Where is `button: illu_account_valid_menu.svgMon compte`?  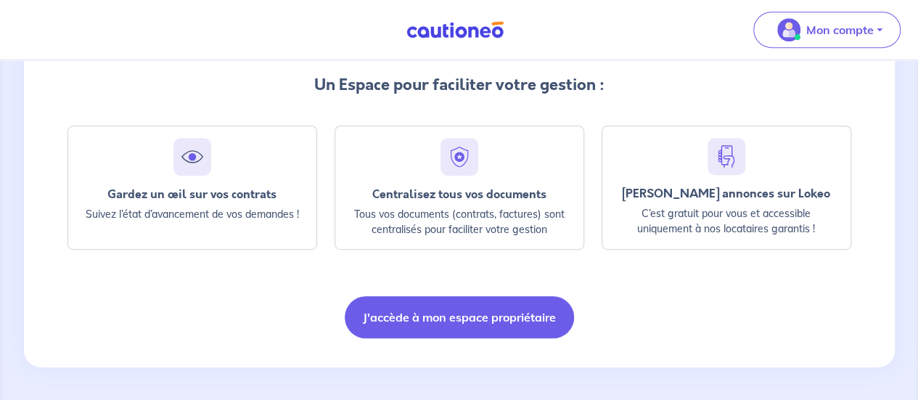 button: illu_account_valid_menu.svgMon compte is located at coordinates (827, 30).